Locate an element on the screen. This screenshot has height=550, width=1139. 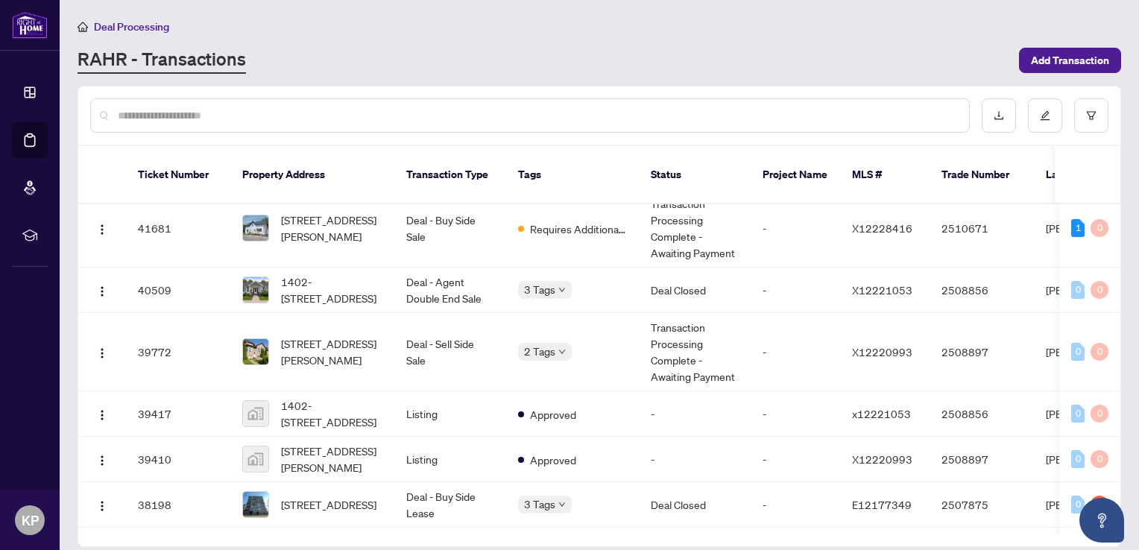
span: download is located at coordinates (999, 116).